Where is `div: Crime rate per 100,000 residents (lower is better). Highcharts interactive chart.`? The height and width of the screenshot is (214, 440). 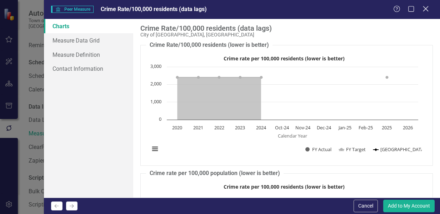 div: Crime rate per 100,000 residents (lower is better). Highcharts interactive chart. is located at coordinates (286, 106).